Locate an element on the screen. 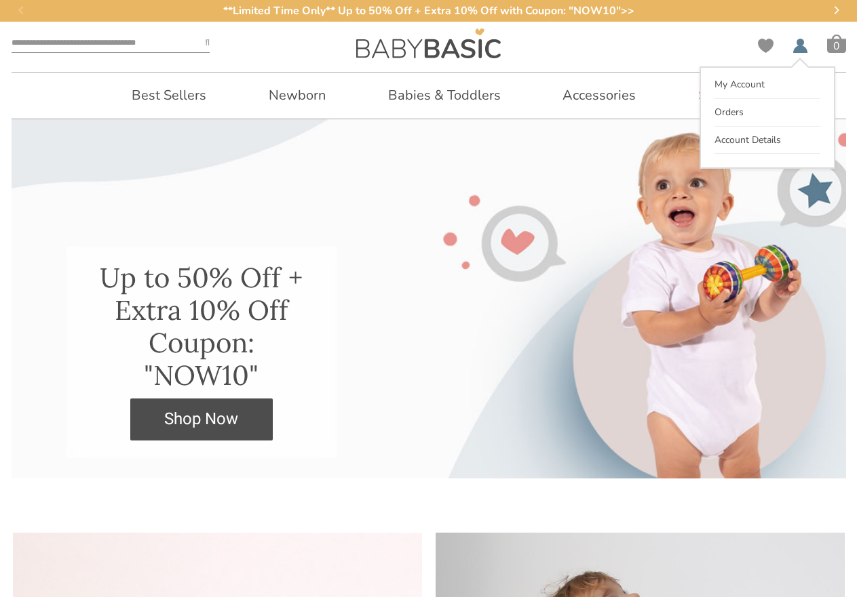 The height and width of the screenshot is (597, 857). span: Cart is located at coordinates (836, 43).